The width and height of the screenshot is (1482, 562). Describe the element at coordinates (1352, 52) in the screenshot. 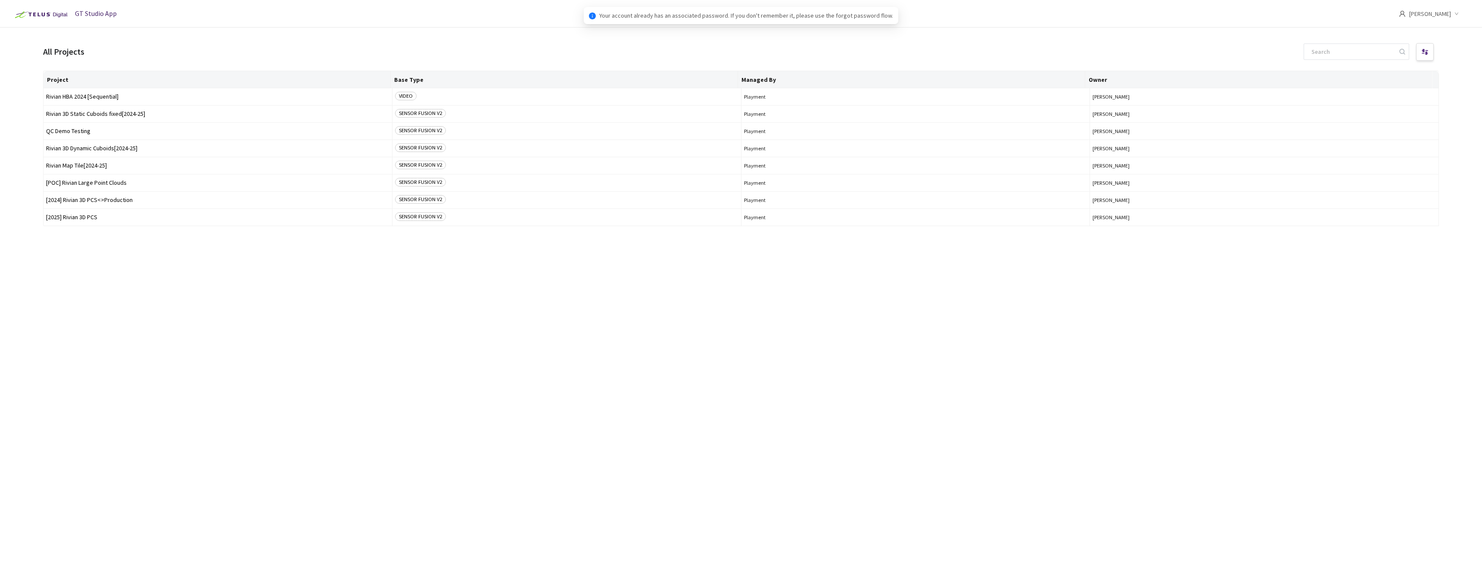

I see `input: Search` at that location.